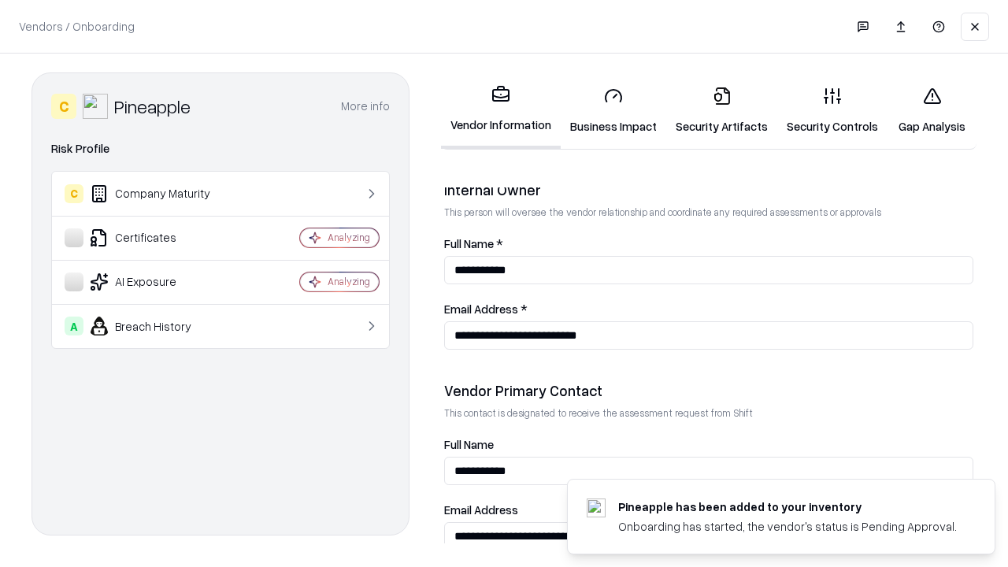  What do you see at coordinates (74, 326) in the screenshot?
I see `div: A` at bounding box center [74, 326].